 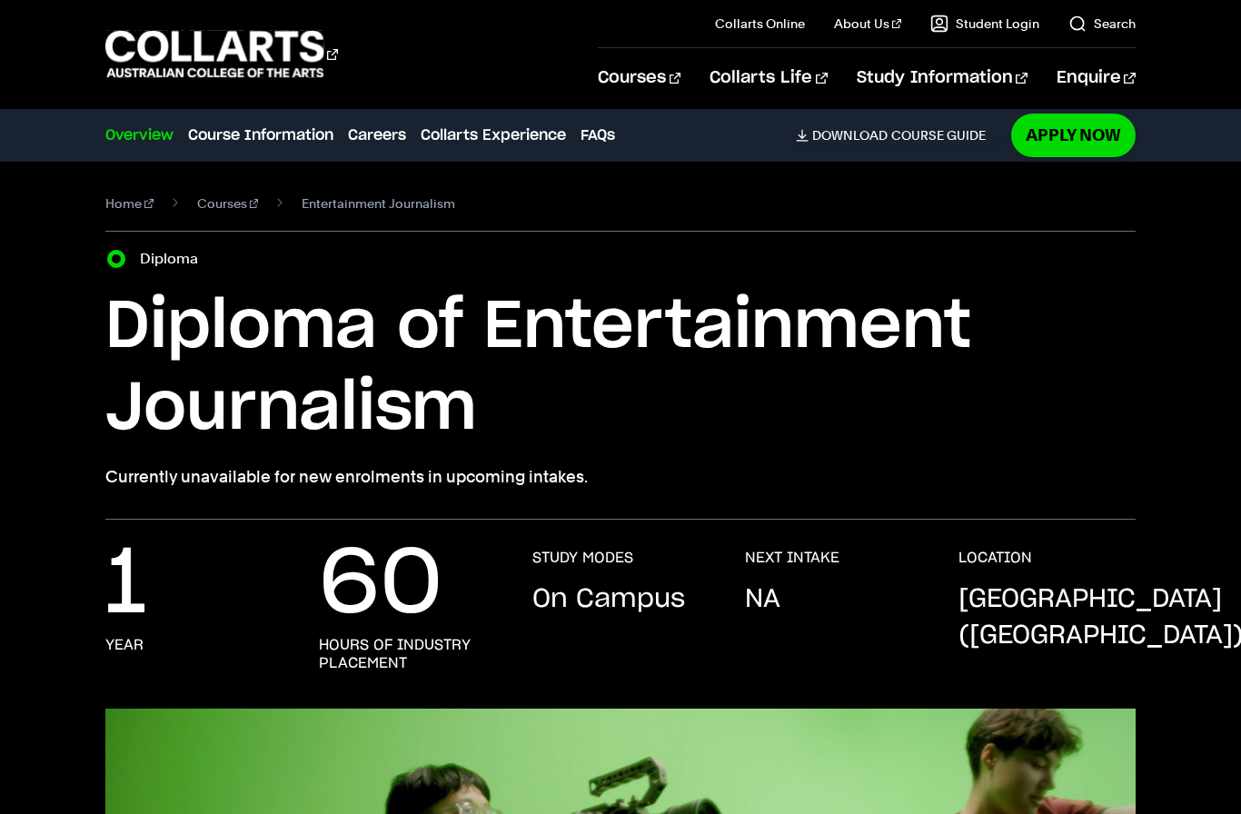 What do you see at coordinates (985, 24) in the screenshot?
I see `a: Student Login` at bounding box center [985, 24].